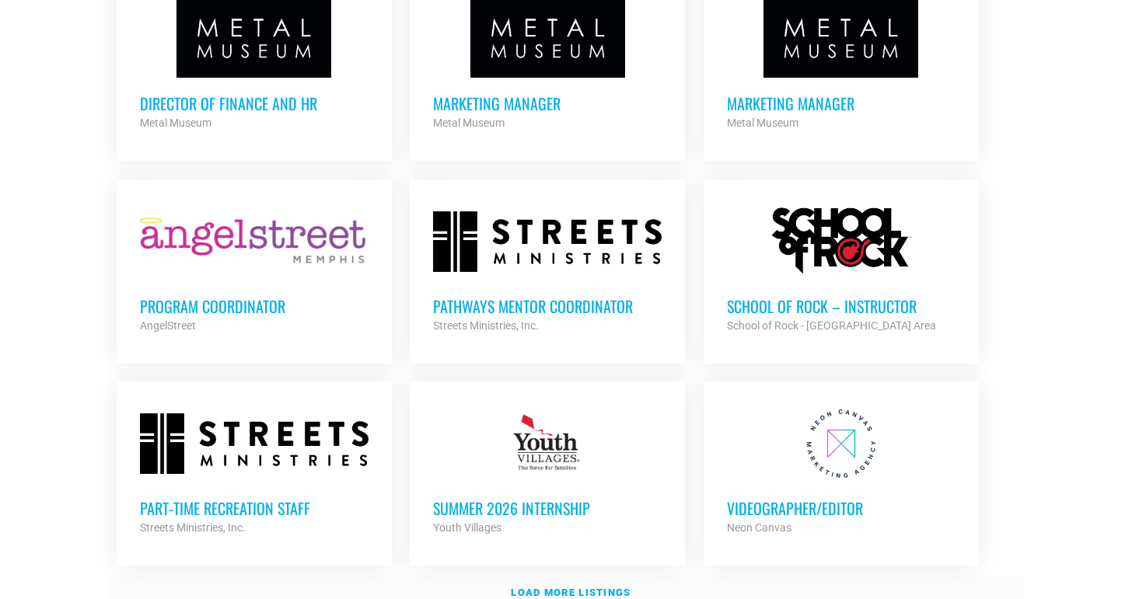 This screenshot has width=1132, height=599. I want to click on h3: Videographer/Editor, so click(841, 508).